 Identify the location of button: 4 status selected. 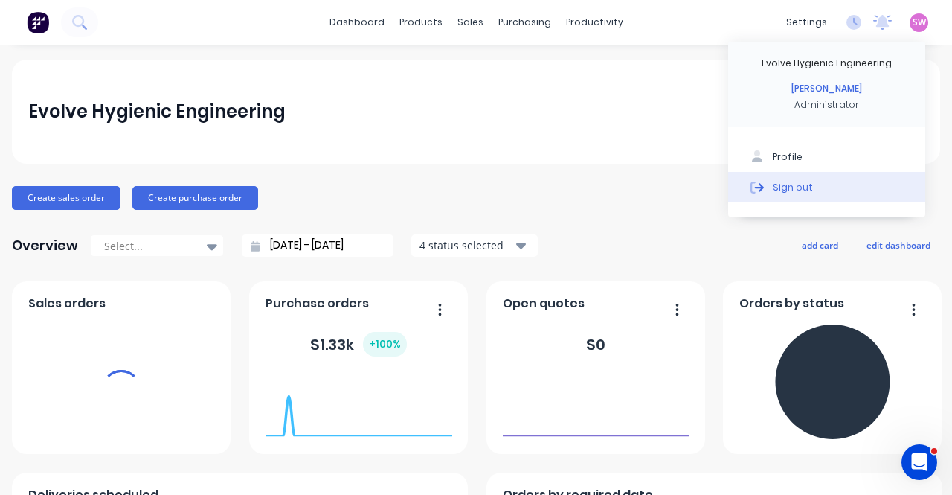
(475, 246).